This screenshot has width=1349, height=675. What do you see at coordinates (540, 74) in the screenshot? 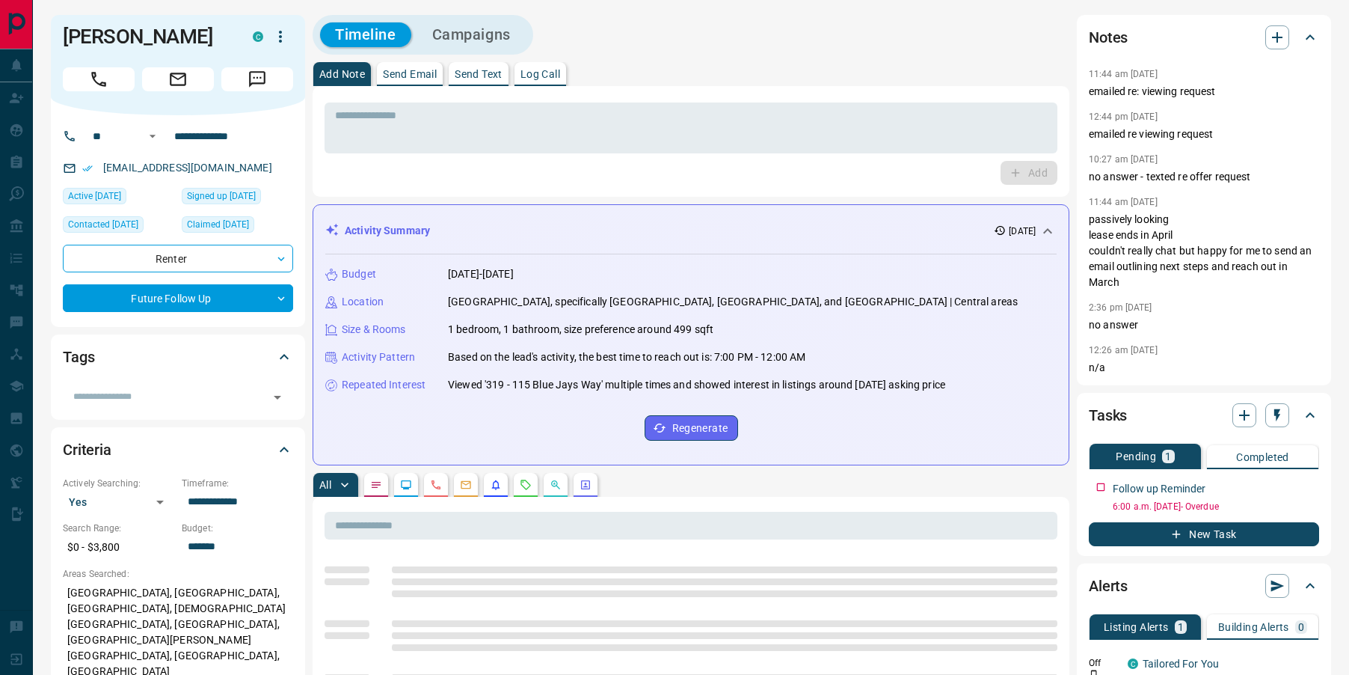
I see `p: Log Call` at bounding box center [540, 74].